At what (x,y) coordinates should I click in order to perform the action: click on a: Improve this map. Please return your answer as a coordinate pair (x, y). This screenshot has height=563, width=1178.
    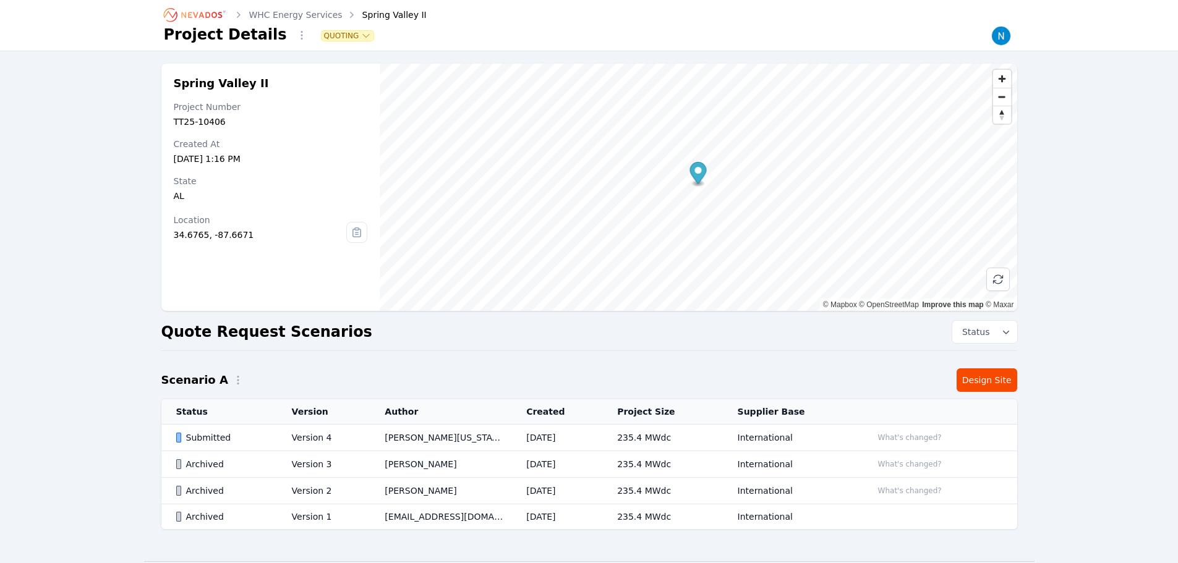
    Looking at the image, I should click on (952, 305).